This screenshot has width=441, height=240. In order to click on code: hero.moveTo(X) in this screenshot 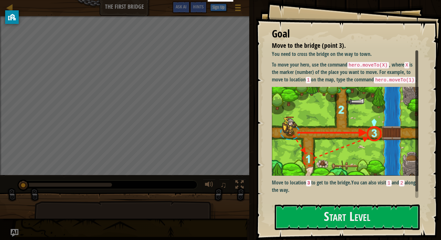, I will do `click(368, 65)`.